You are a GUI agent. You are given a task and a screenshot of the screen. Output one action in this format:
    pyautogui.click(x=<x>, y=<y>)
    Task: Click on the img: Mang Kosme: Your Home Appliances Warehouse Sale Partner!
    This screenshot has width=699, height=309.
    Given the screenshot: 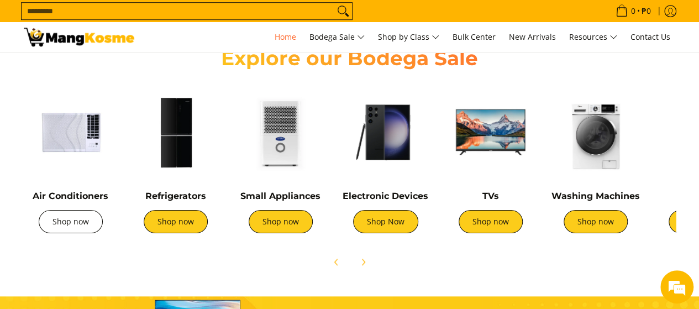 What is the action you would take?
    pyautogui.click(x=79, y=37)
    